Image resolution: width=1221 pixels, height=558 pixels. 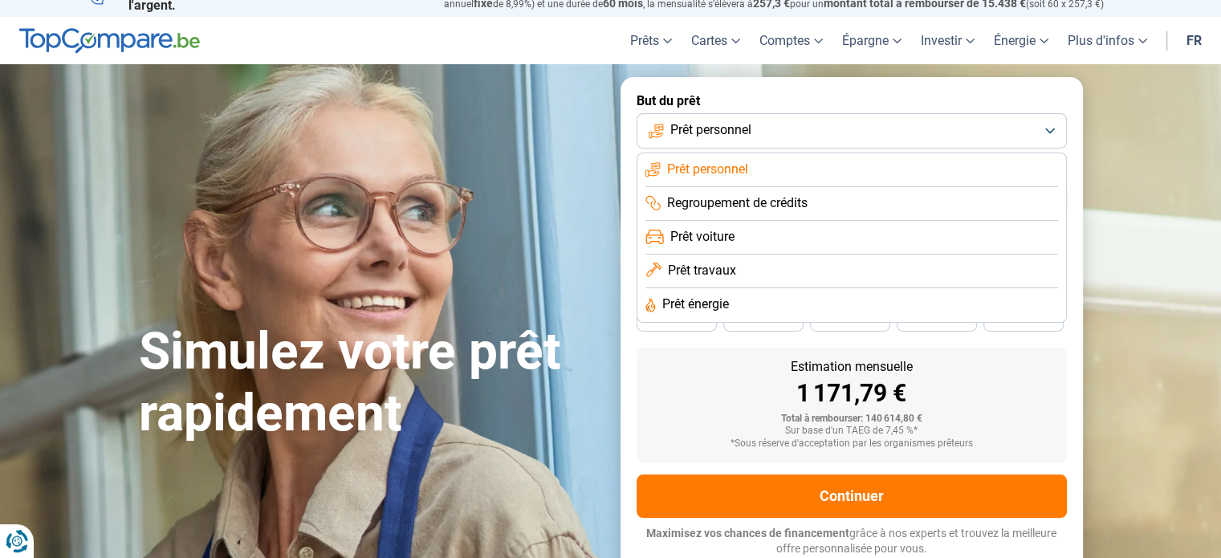 What do you see at coordinates (677, 320) in the screenshot?
I see `span: 48 mois` at bounding box center [677, 320].